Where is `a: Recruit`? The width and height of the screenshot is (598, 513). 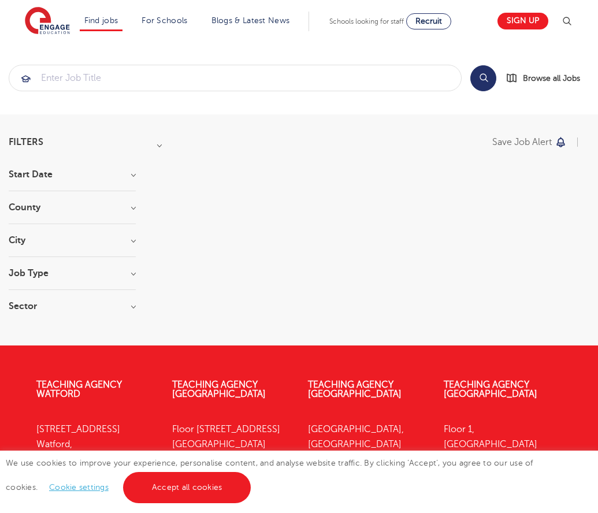
a: Recruit is located at coordinates (429, 21).